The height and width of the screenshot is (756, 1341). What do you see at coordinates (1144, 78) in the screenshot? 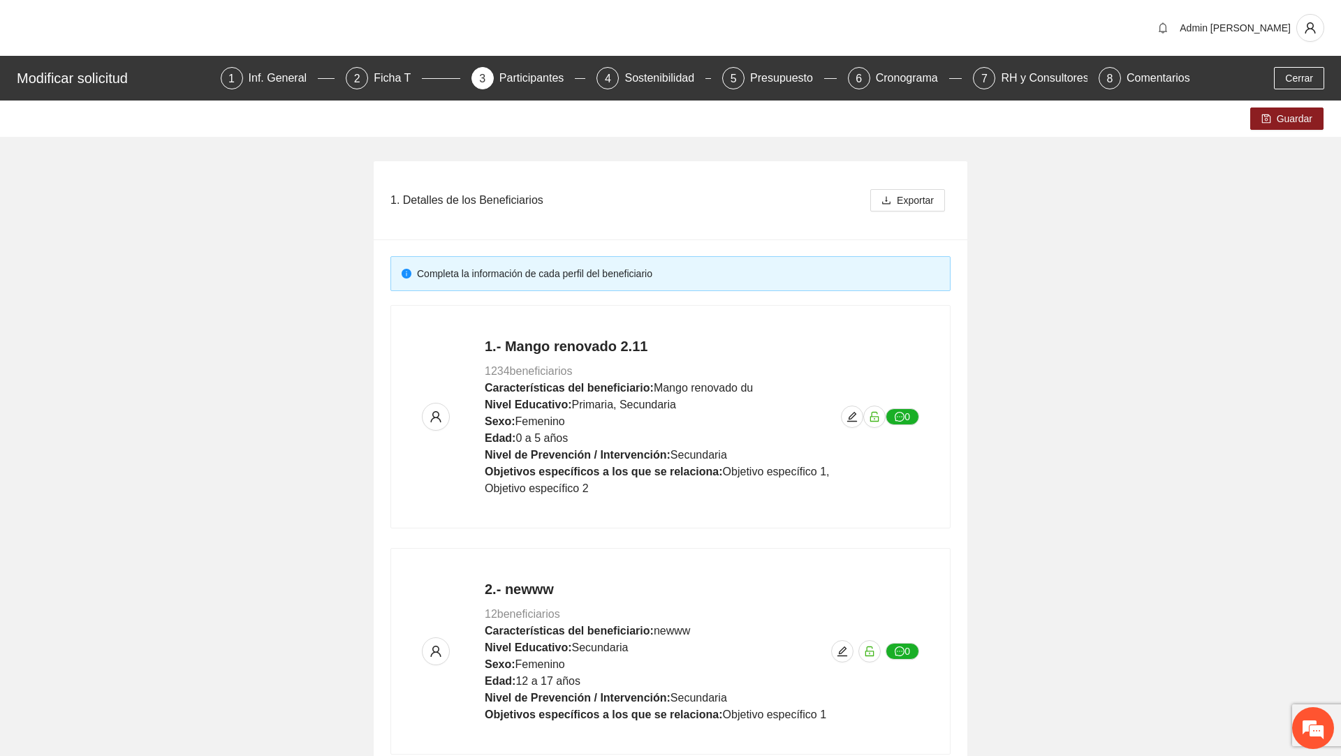
I see `div: 8Comentarios` at bounding box center [1144, 78].